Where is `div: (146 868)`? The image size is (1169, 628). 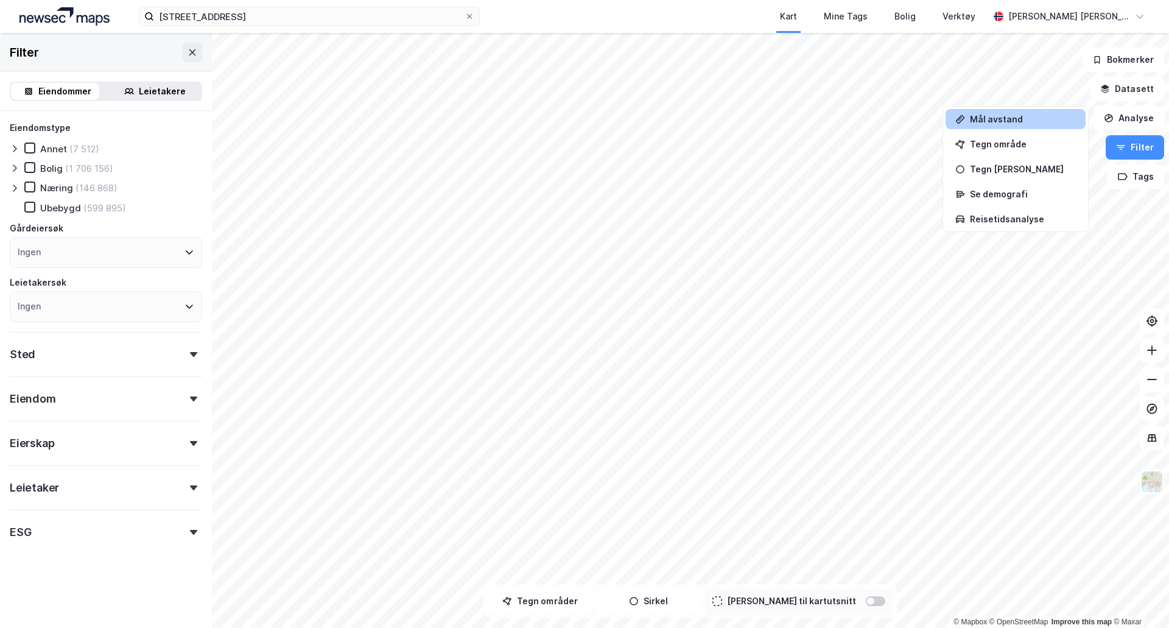 div: (146 868) is located at coordinates (96, 188).